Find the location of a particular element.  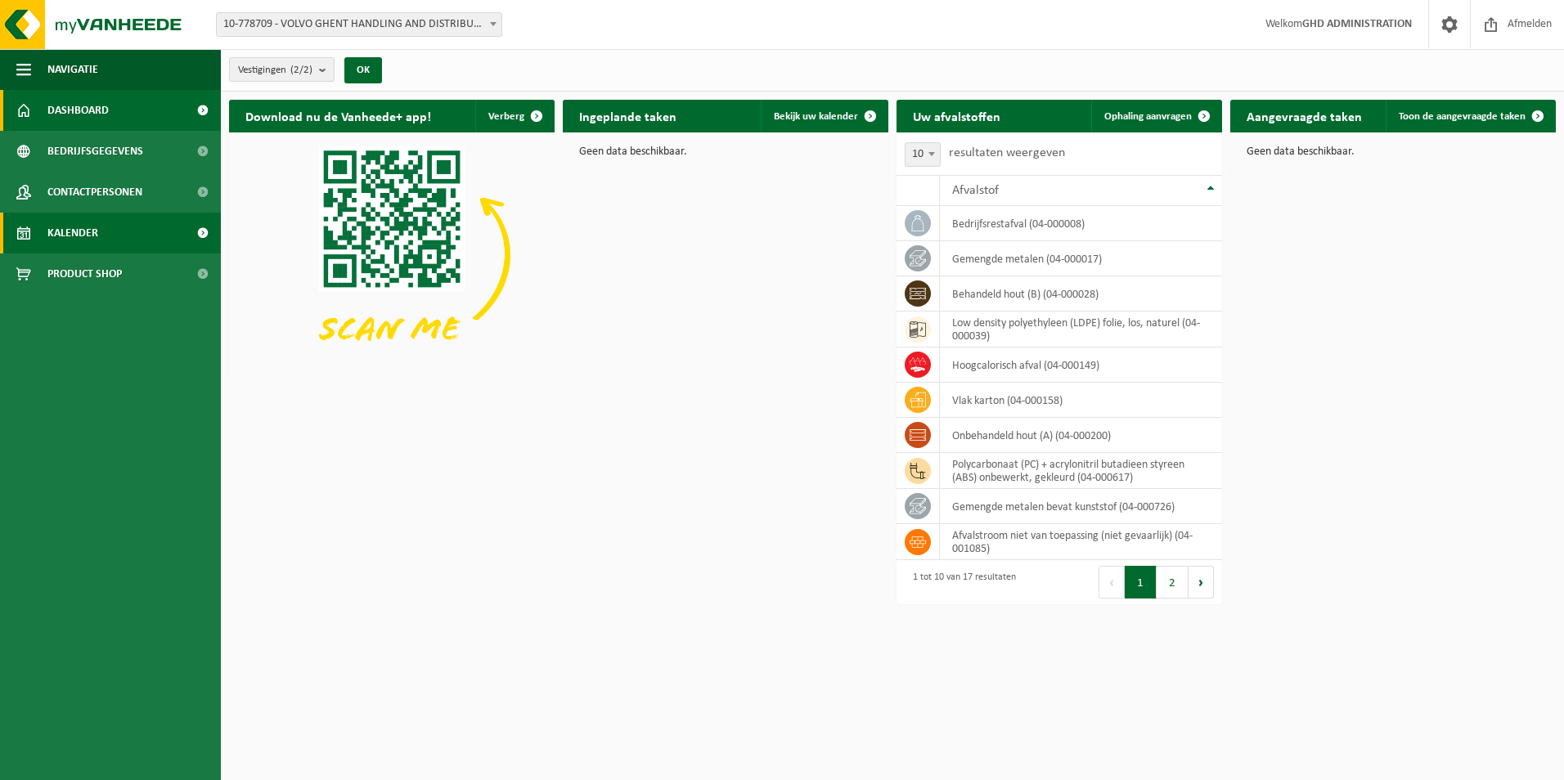

td: gemengde metalen bevat kunststof (04-000726) is located at coordinates (1081, 506).